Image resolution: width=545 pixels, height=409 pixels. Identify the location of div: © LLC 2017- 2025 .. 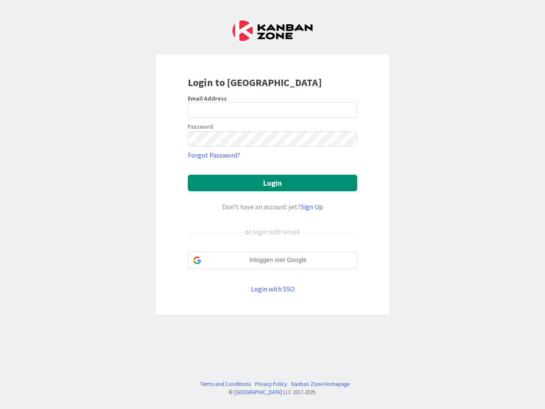
(273, 392).